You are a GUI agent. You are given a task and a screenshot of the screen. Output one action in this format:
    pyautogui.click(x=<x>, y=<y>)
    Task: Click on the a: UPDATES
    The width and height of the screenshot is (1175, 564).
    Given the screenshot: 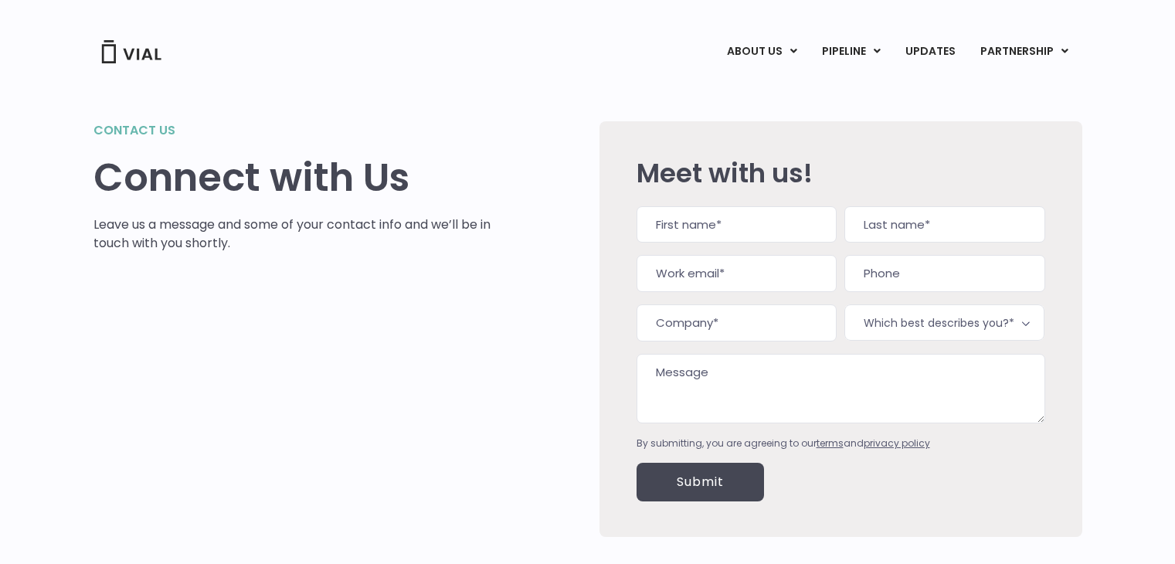 What is the action you would take?
    pyautogui.click(x=930, y=52)
    